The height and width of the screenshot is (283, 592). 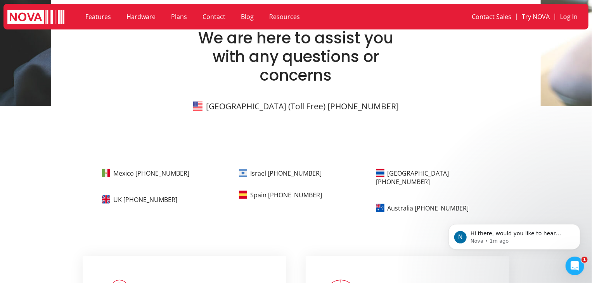 I want to click on a: Try NOVA, so click(x=536, y=17).